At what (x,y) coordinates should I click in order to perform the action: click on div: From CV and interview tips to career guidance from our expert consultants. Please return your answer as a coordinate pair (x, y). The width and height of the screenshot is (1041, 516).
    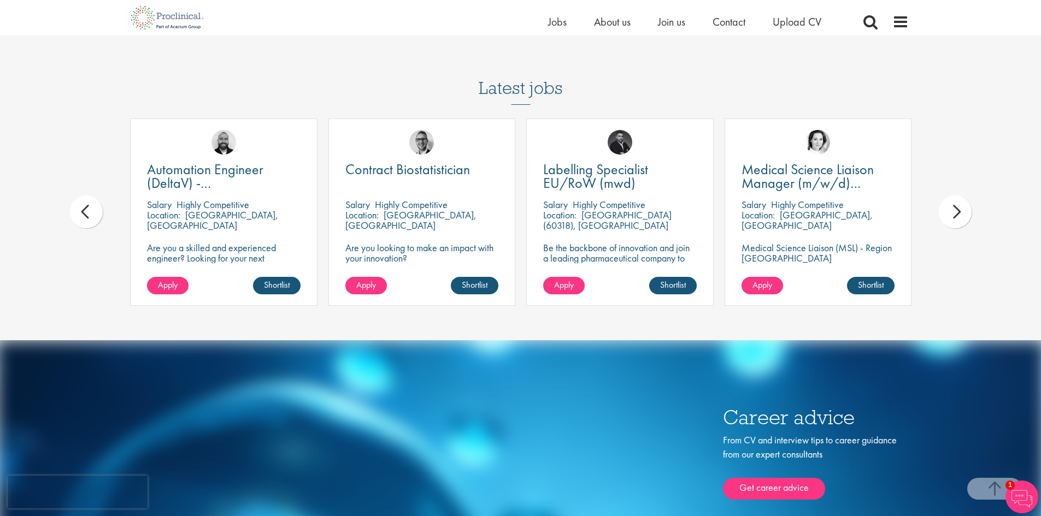
    Looking at the image, I should click on (816, 466).